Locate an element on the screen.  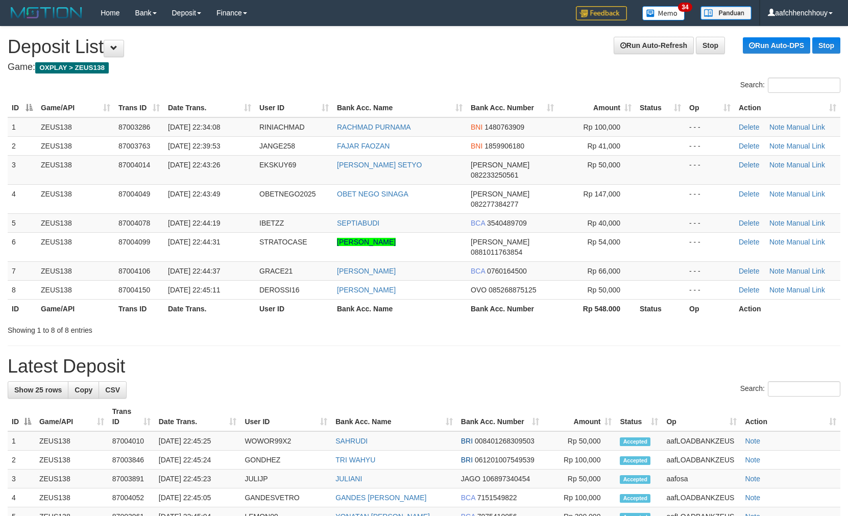
td: Rp 50,000 is located at coordinates (580, 441).